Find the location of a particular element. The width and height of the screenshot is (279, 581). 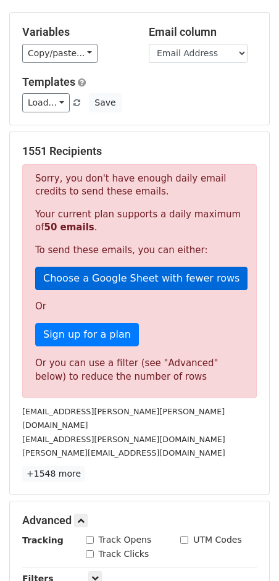

strong: 50 emails is located at coordinates (69, 227).